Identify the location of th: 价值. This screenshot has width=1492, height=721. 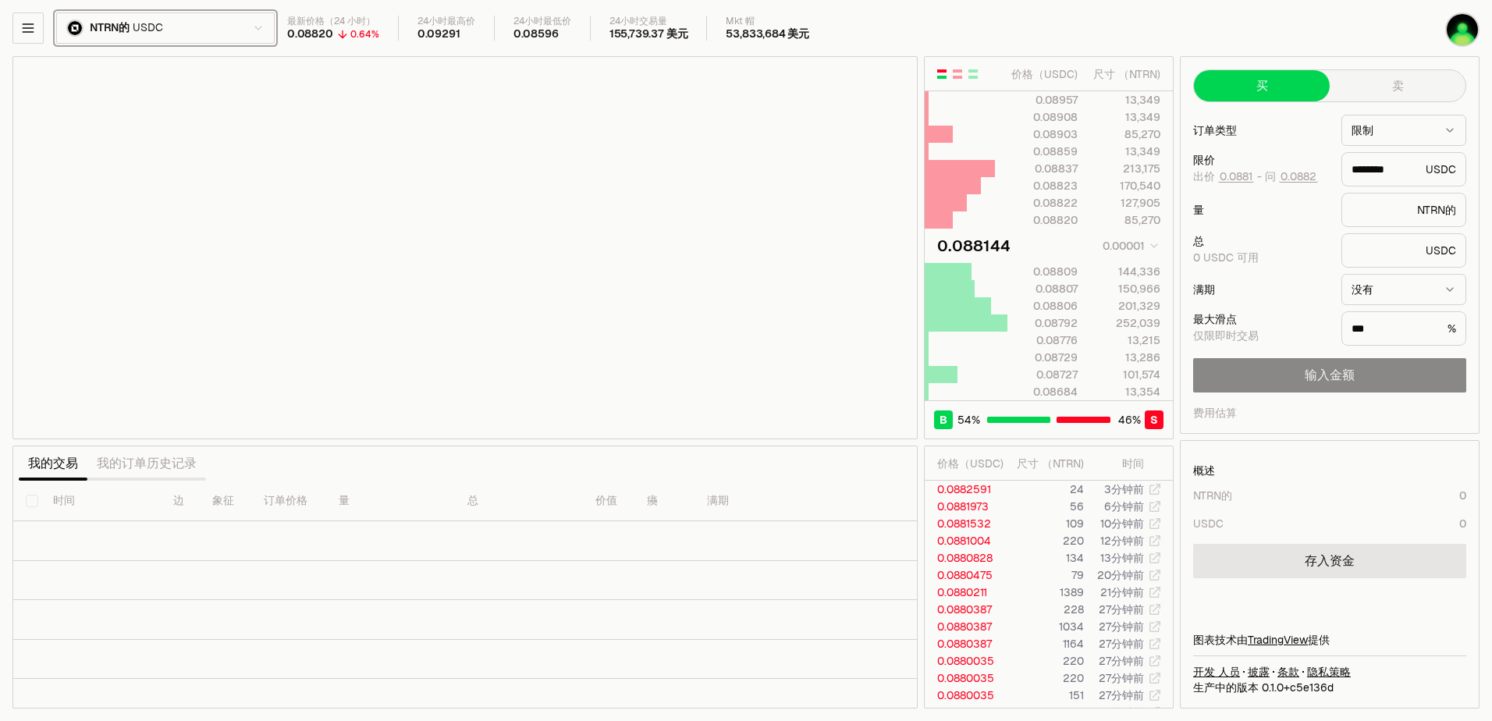
(609, 501).